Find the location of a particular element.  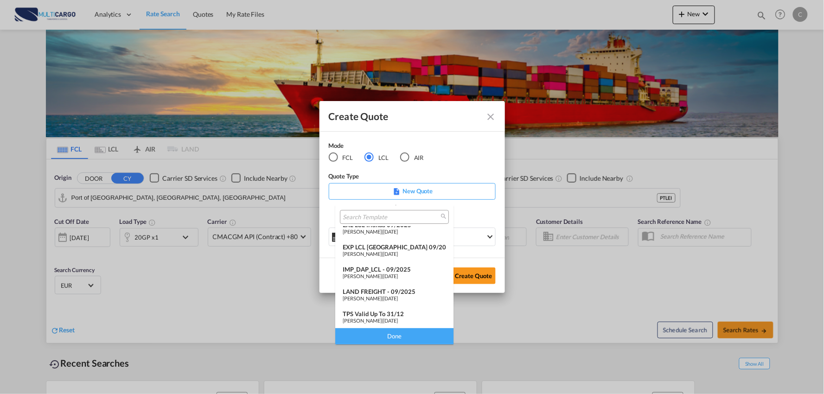

div: IMP_DAP_LCL - 09/2025 is located at coordinates (394, 270).